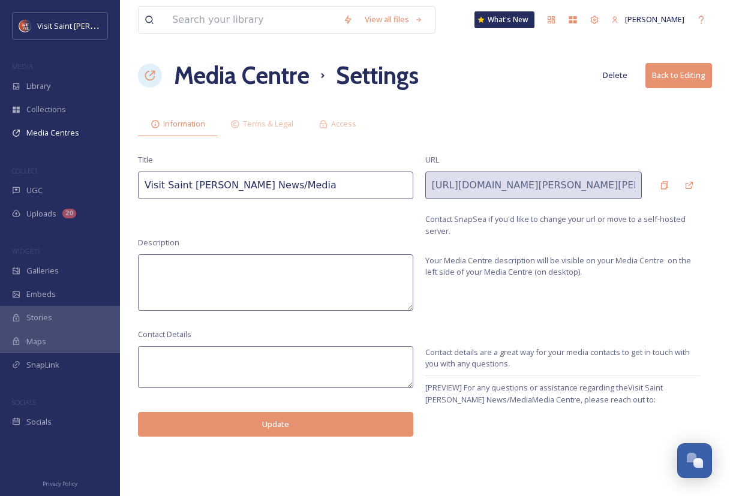 The height and width of the screenshot is (496, 730). I want to click on span: Stories, so click(39, 317).